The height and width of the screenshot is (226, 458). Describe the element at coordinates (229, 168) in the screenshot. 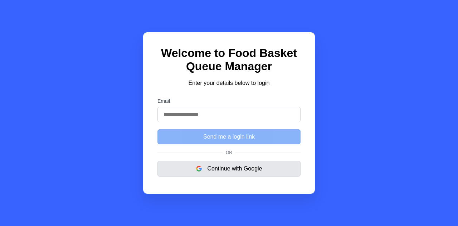

I see `button: Continue with Google` at that location.